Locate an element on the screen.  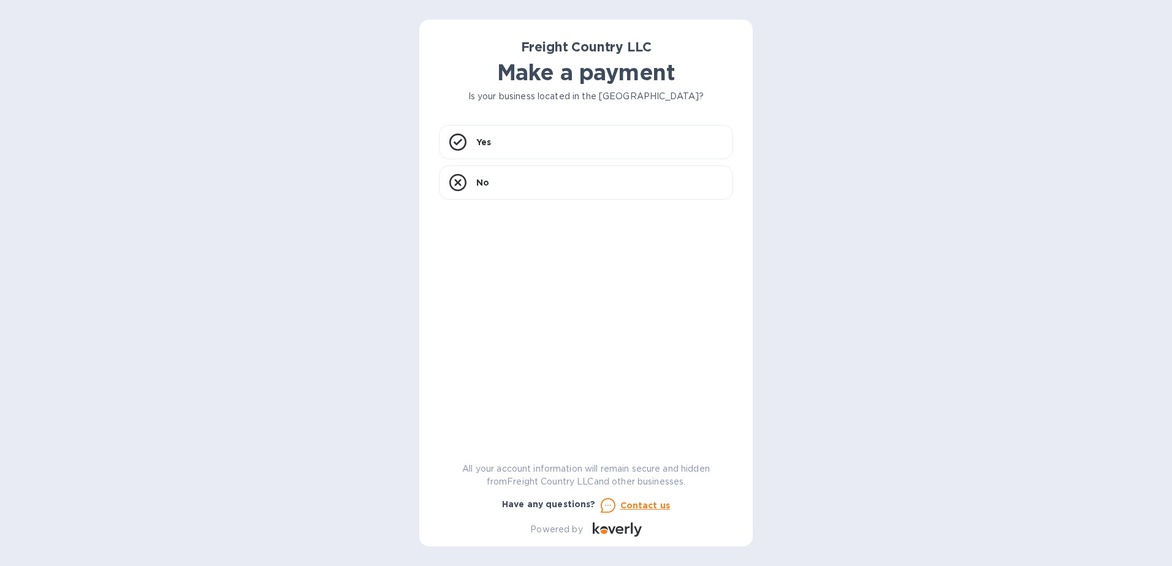
p: Yes is located at coordinates (484, 142).